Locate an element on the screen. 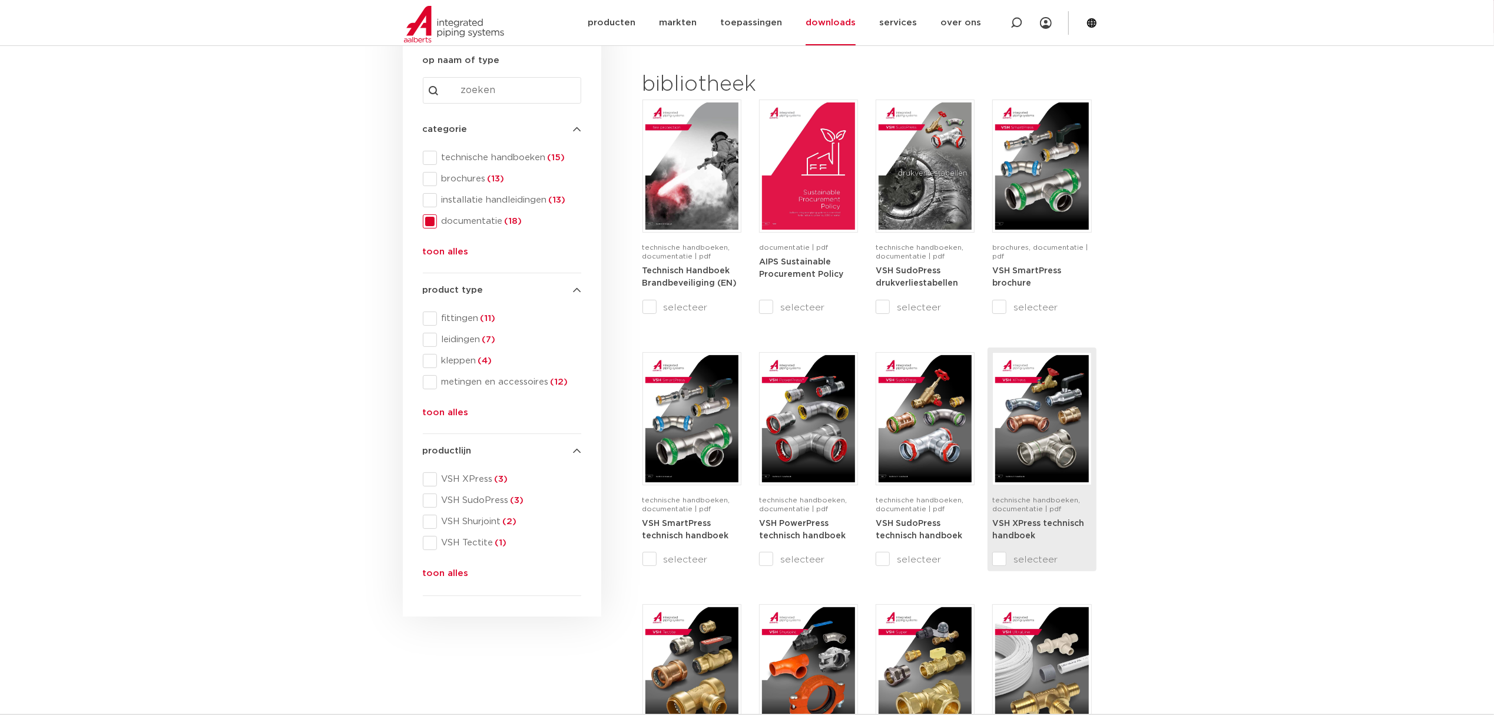  div: VSH Shurjoint(2) is located at coordinates (502, 522).